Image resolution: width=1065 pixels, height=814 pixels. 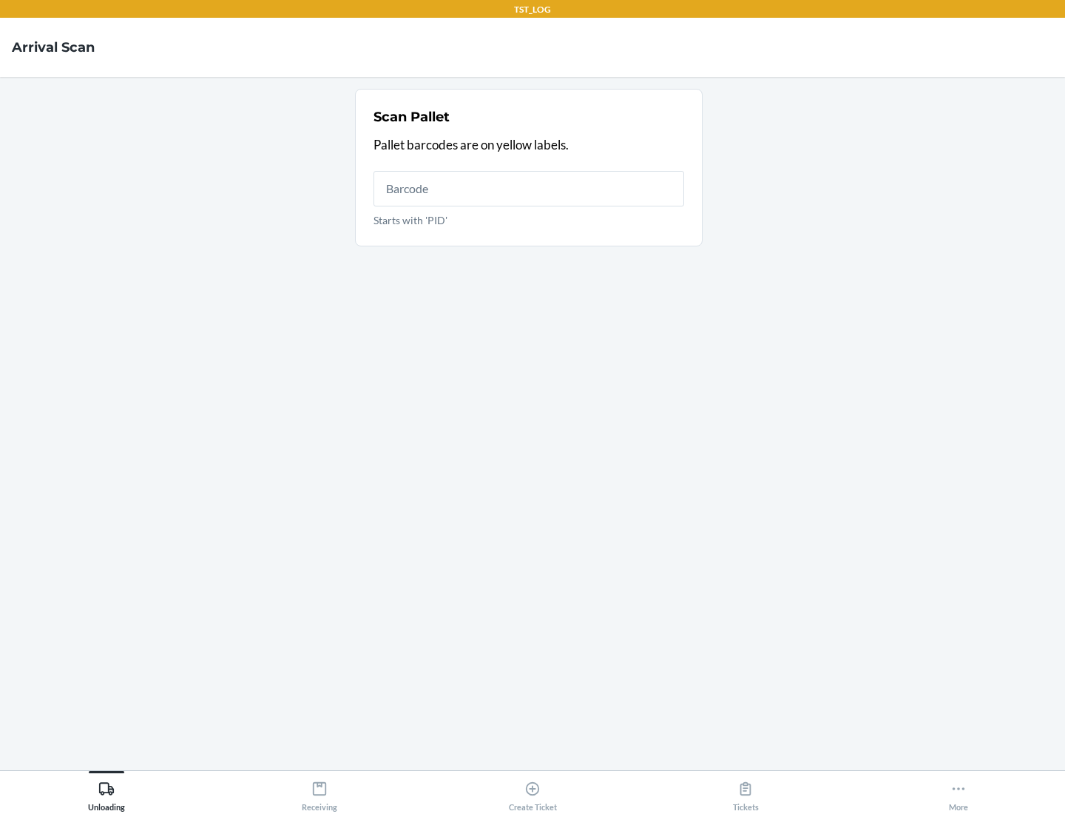 I want to click on button: More, so click(x=959, y=791).